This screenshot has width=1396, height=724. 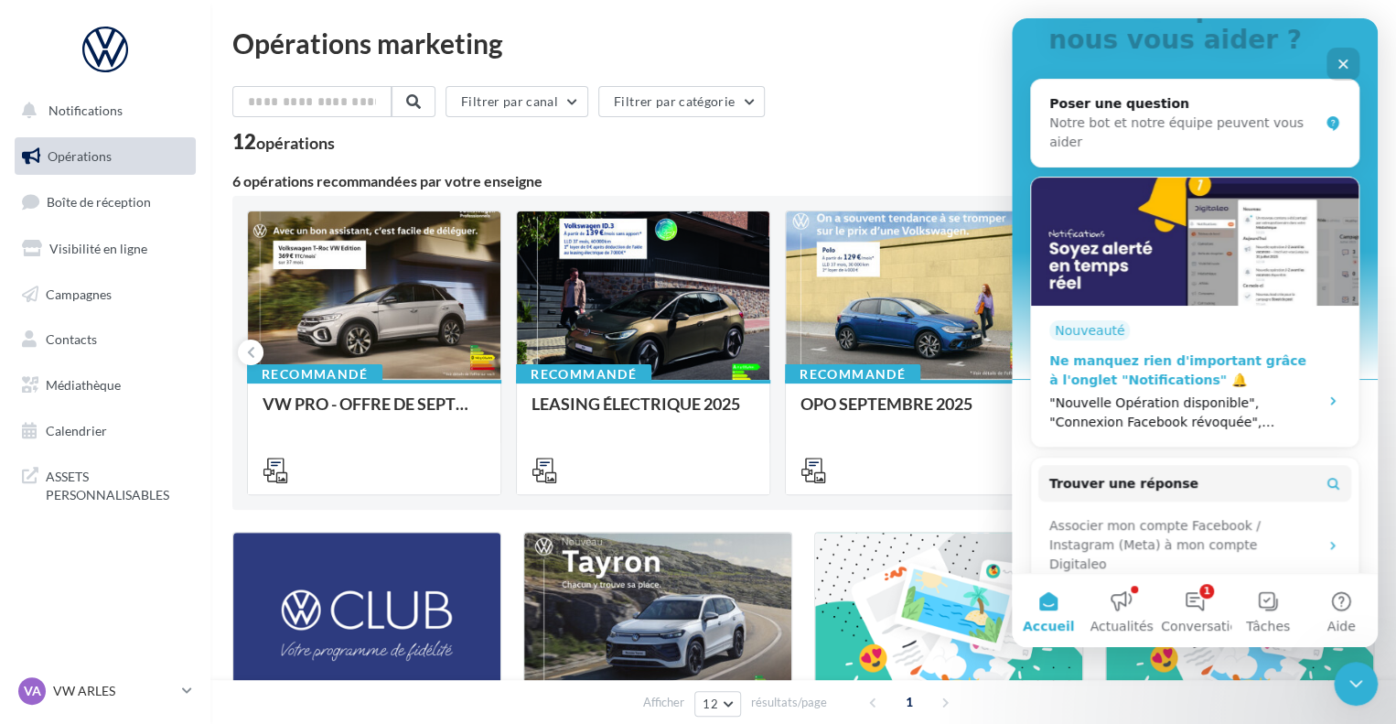 What do you see at coordinates (789, 181) in the screenshot?
I see `div: 6 opérations recommandées par votre enseigne` at bounding box center [789, 181].